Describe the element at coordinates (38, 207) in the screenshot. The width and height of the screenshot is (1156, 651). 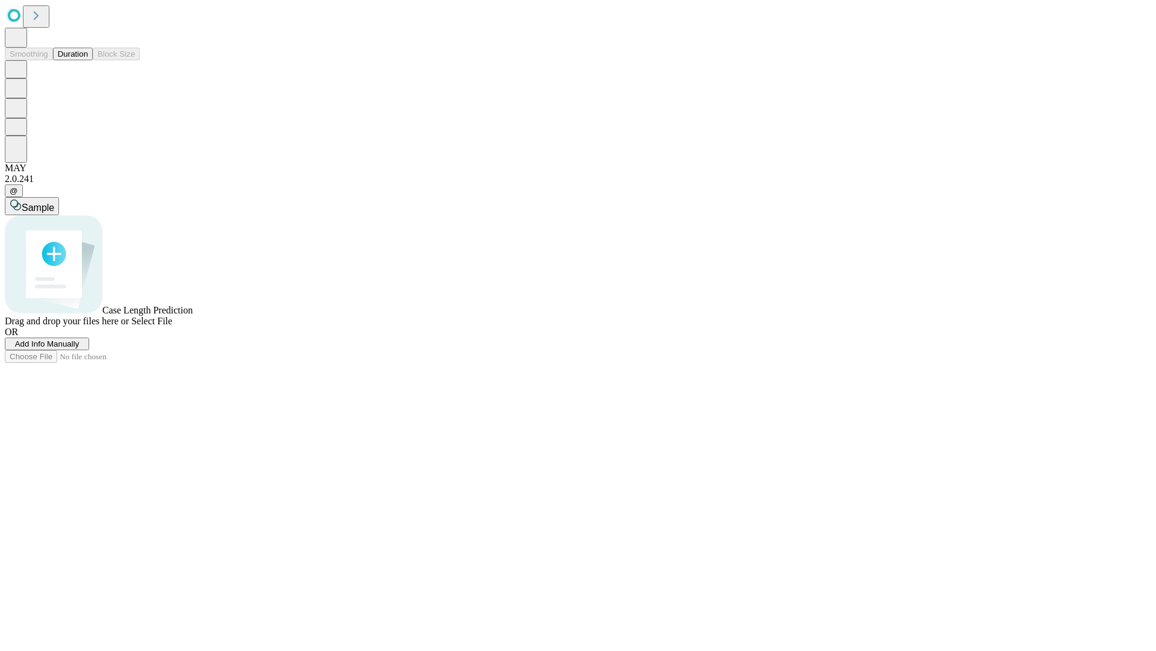
I see `span: Sample` at that location.